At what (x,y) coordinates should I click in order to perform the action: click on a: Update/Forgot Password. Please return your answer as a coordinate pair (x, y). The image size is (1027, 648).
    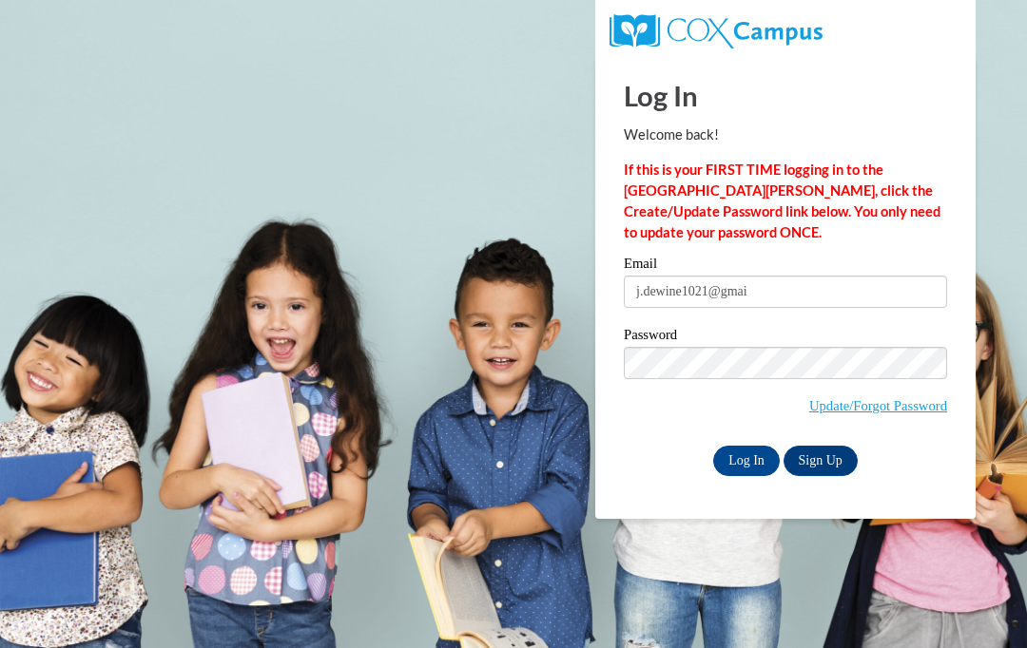
    Looking at the image, I should click on (878, 406).